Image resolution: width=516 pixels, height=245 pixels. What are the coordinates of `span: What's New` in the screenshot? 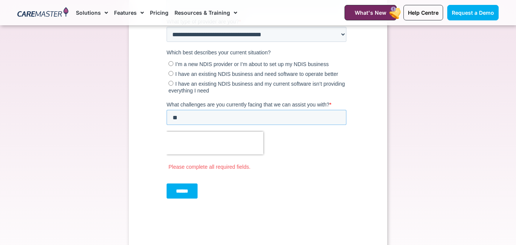 It's located at (370, 12).